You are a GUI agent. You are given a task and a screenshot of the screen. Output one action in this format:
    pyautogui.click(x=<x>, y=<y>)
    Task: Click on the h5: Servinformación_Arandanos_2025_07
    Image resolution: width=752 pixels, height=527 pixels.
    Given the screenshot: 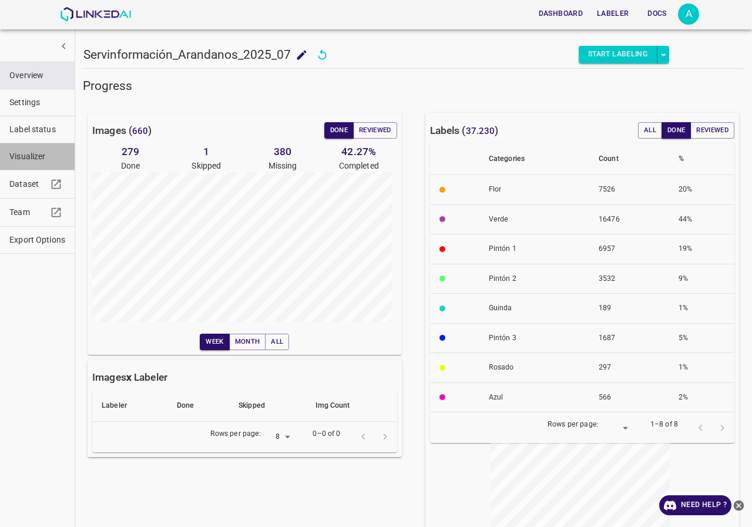 What is the action you would take?
    pyautogui.click(x=187, y=55)
    